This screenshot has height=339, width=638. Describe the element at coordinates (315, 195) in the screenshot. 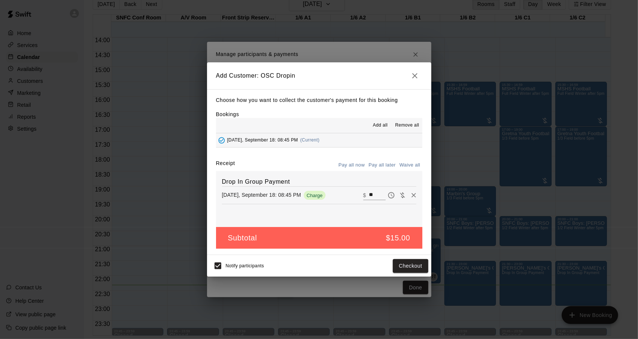

I see `span: Charge` at that location.